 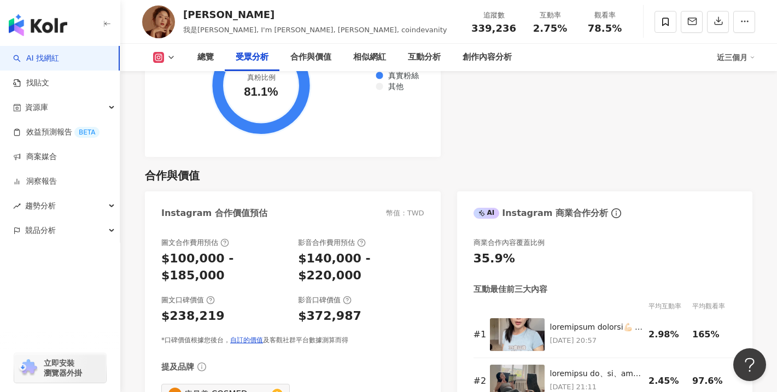 What do you see at coordinates (332, 243) in the screenshot?
I see `div: 影音合作費用預估` at bounding box center [332, 243].